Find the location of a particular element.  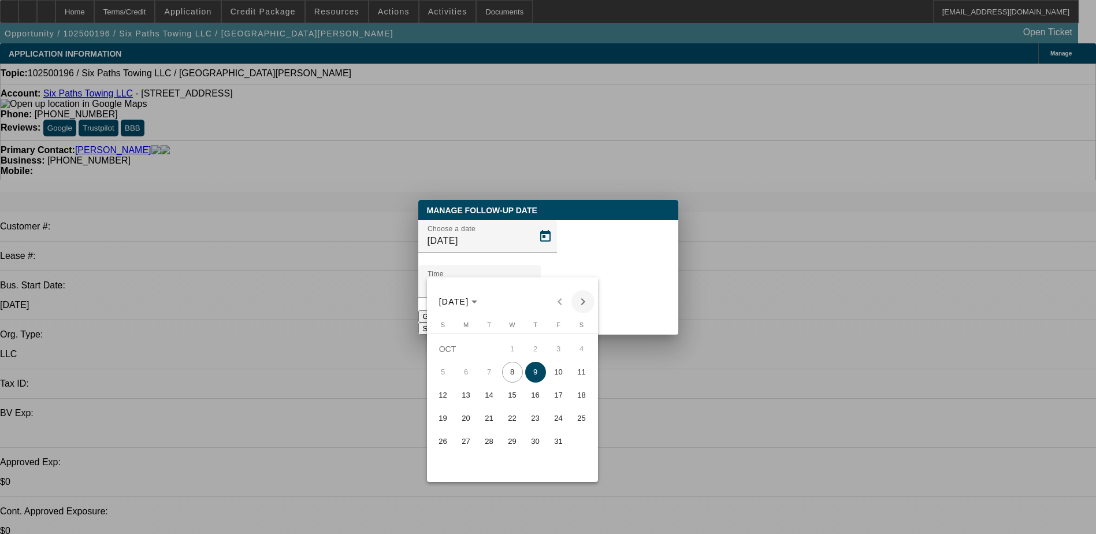

span: 7 is located at coordinates (490, 372).